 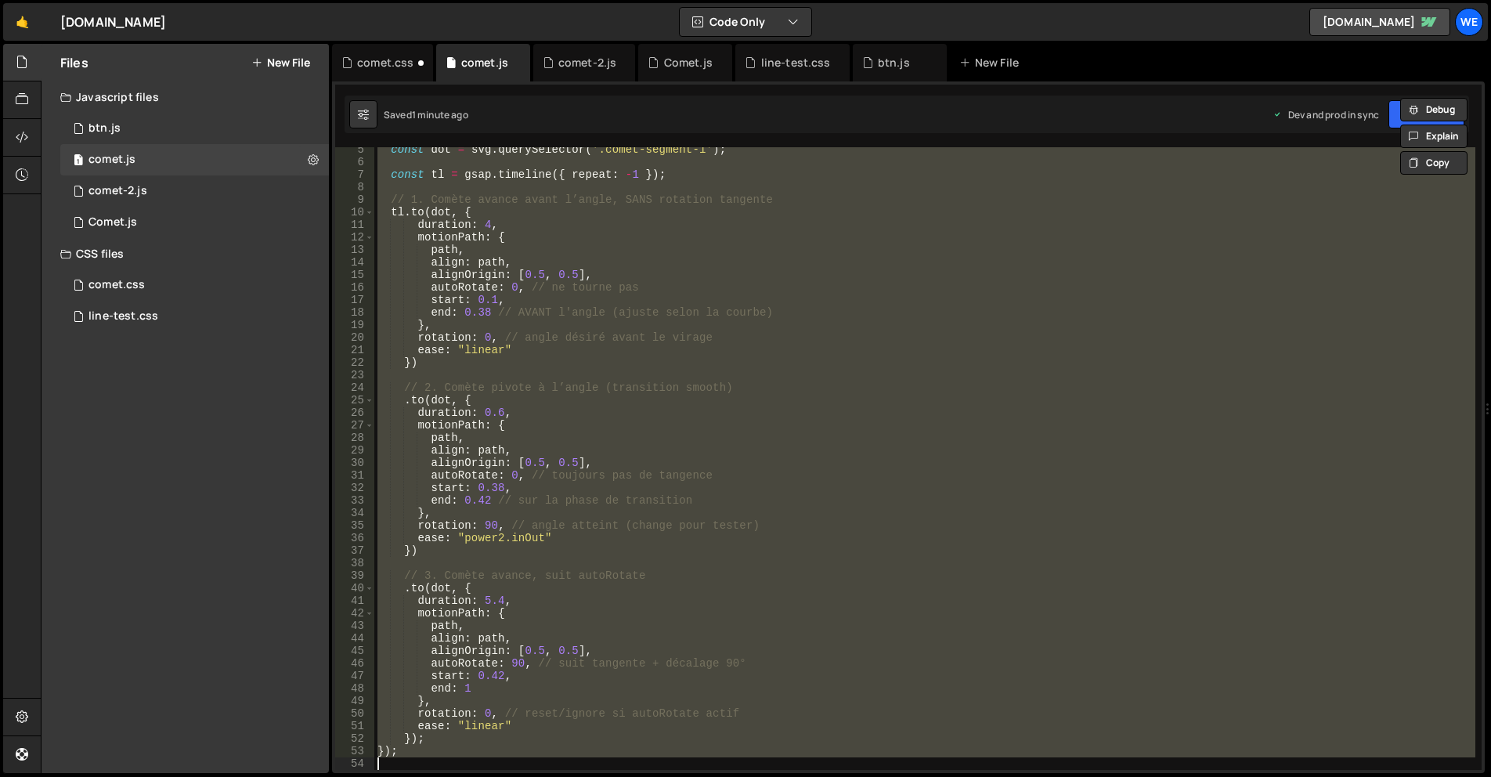 I want to click on div: 28, so click(x=355, y=438).